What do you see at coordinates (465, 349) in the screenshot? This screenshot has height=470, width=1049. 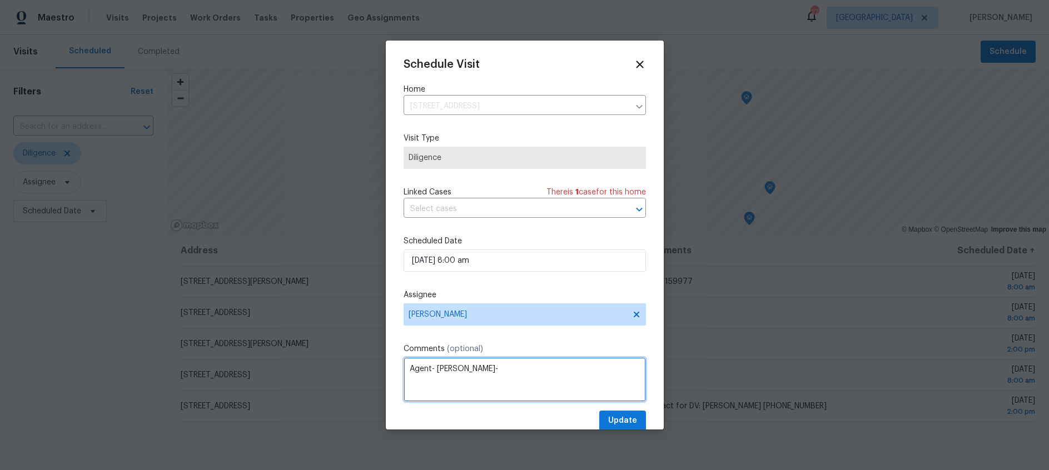 I see `span: (optional)` at bounding box center [465, 349].